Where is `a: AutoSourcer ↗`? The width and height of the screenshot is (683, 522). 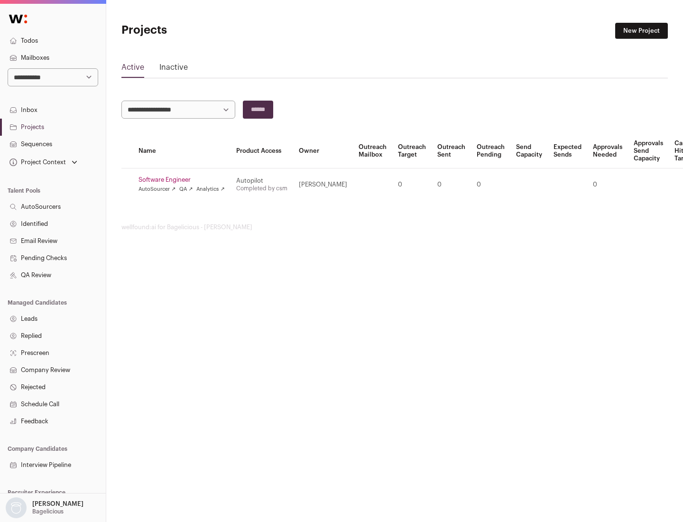 a: AutoSourcer ↗ is located at coordinates (157, 189).